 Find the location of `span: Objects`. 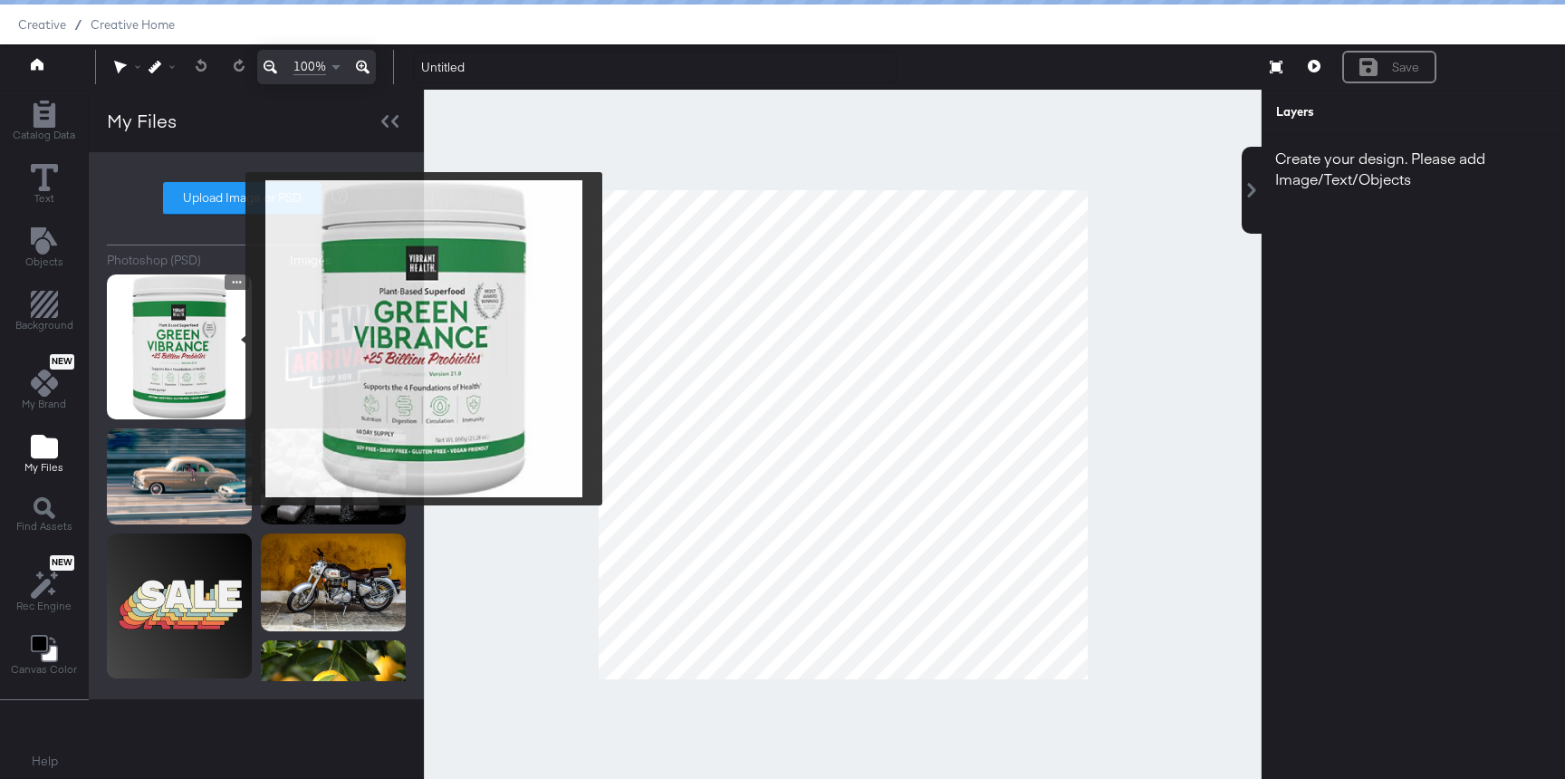

span: Objects is located at coordinates (44, 262).